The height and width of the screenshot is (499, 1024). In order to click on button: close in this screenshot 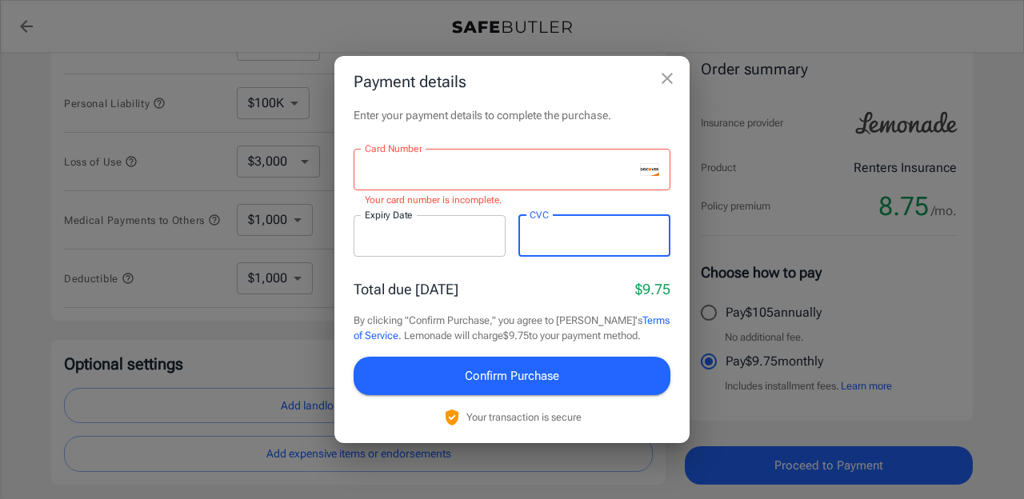, I will do `click(667, 78)`.